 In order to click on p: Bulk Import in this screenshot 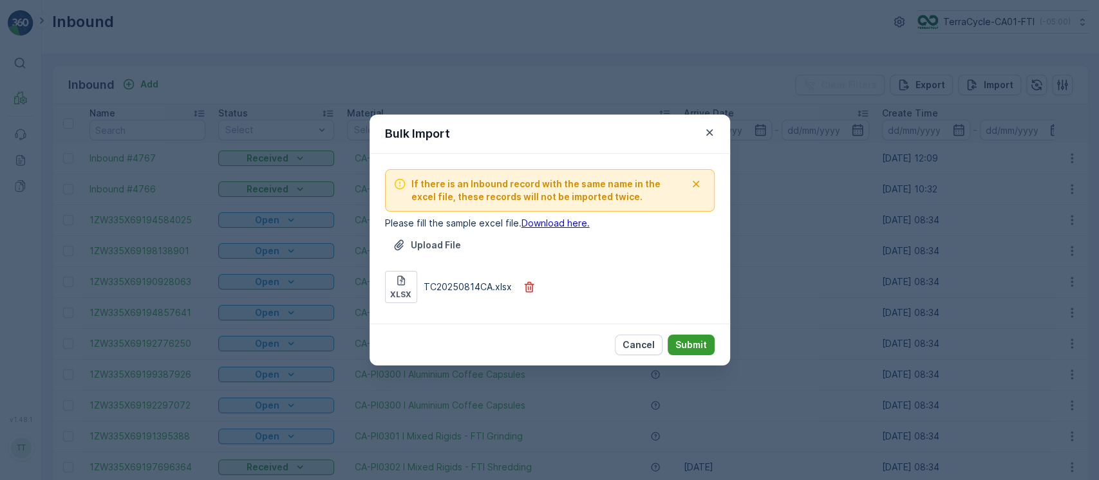, I will do `click(417, 134)`.